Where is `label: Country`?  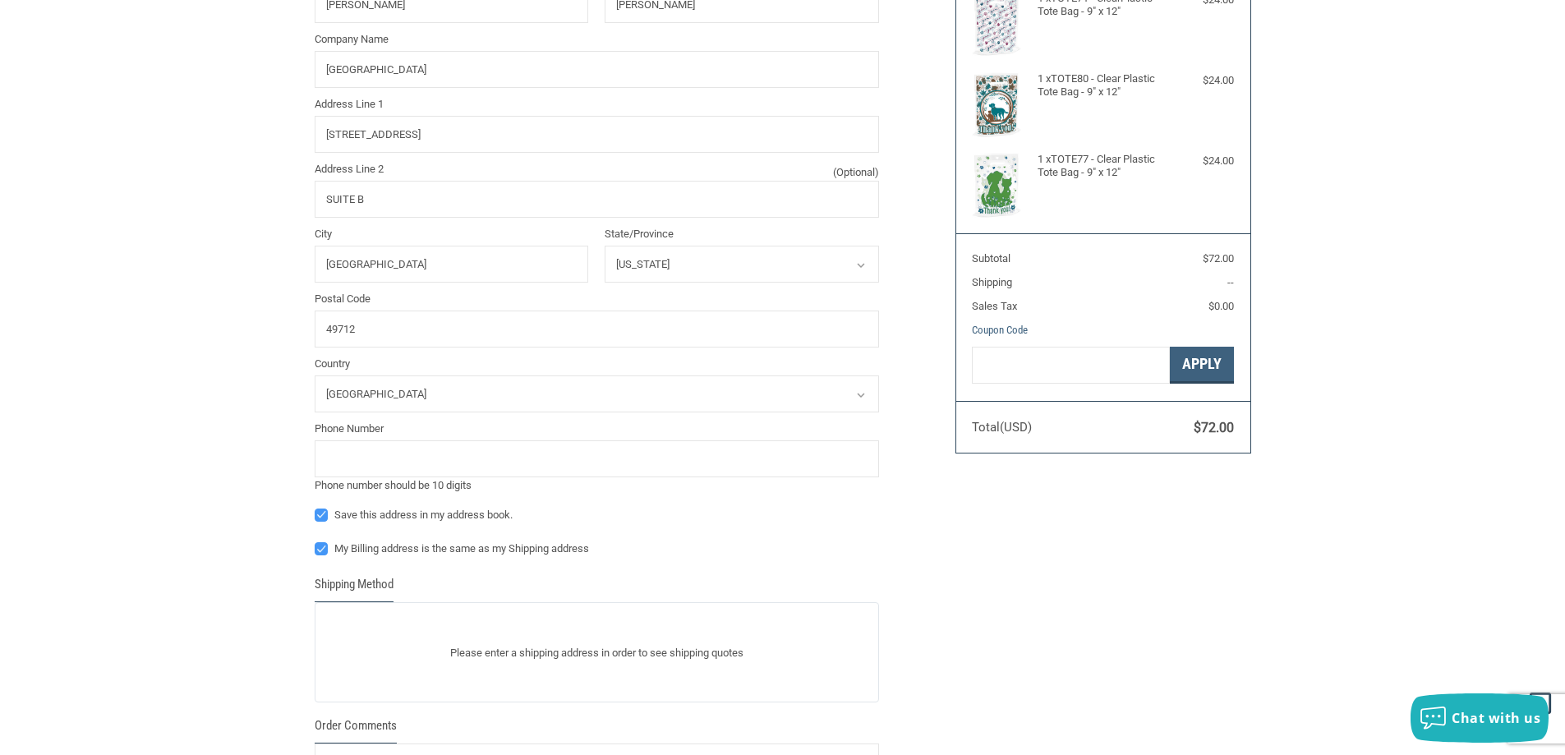 label: Country is located at coordinates (597, 364).